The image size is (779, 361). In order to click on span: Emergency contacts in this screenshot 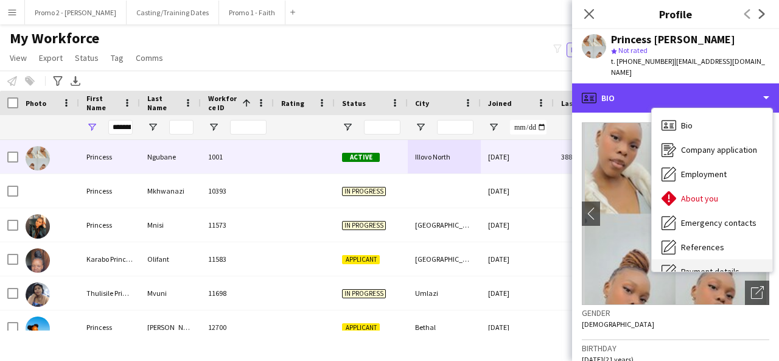, I will do `click(719, 223)`.